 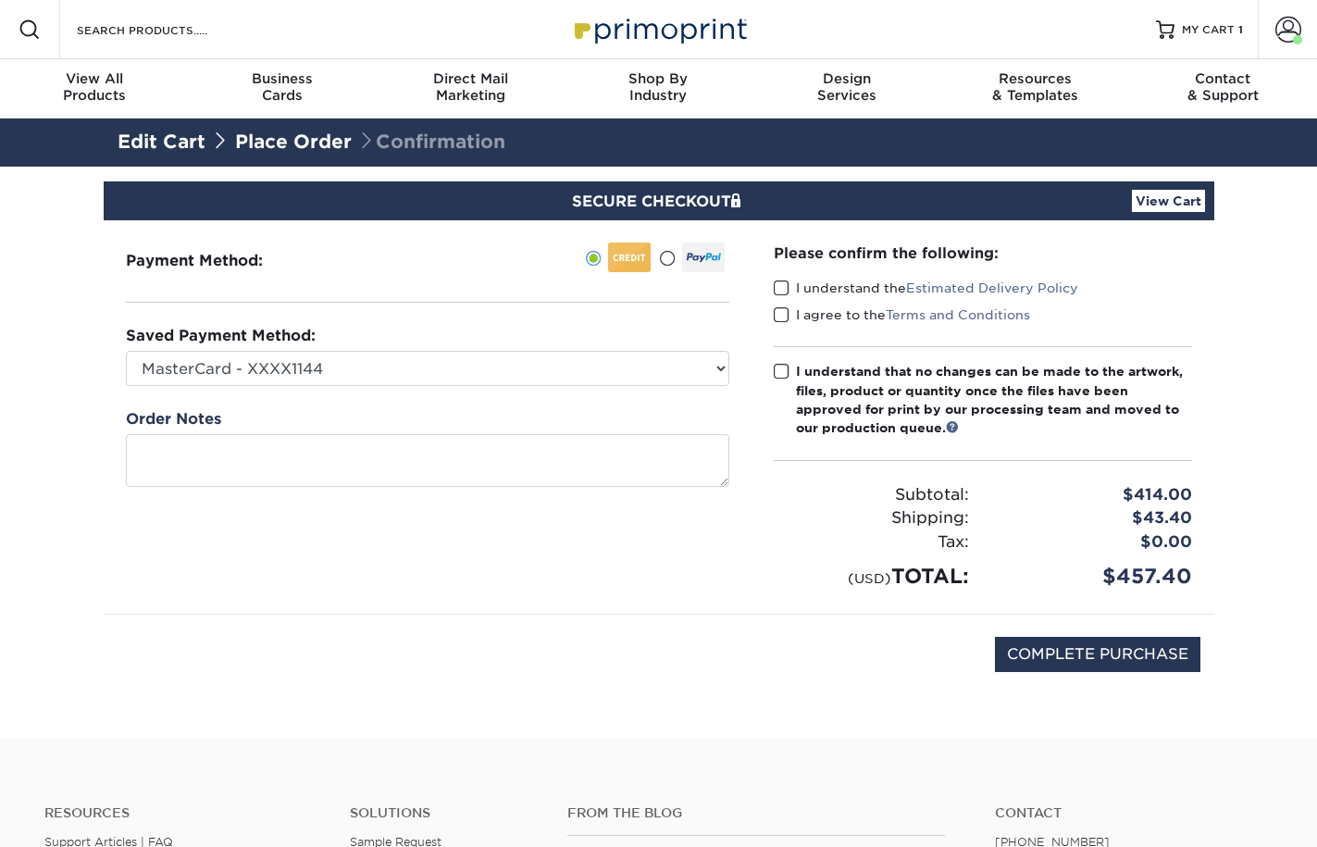 I want to click on a: Place Order, so click(x=293, y=142).